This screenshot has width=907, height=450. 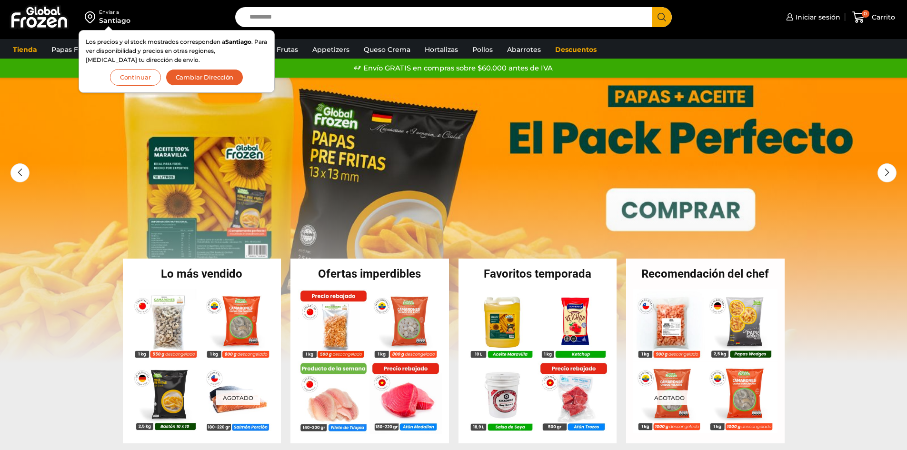 What do you see at coordinates (874, 17) in the screenshot?
I see `a: 0 Carrito` at bounding box center [874, 17].